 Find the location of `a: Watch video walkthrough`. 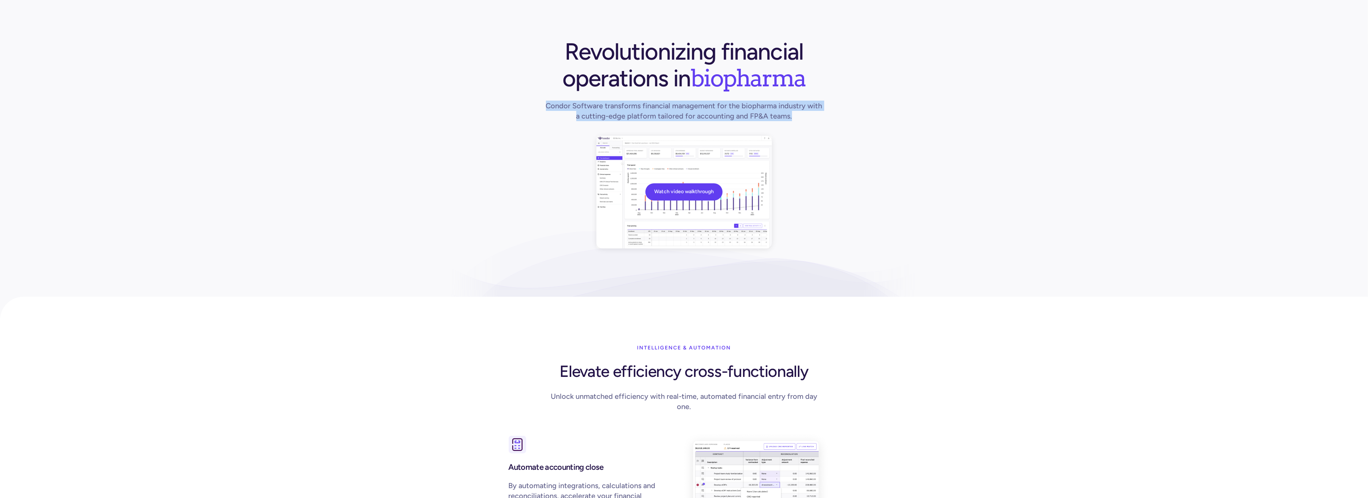

a: Watch video walkthrough is located at coordinates (684, 192).